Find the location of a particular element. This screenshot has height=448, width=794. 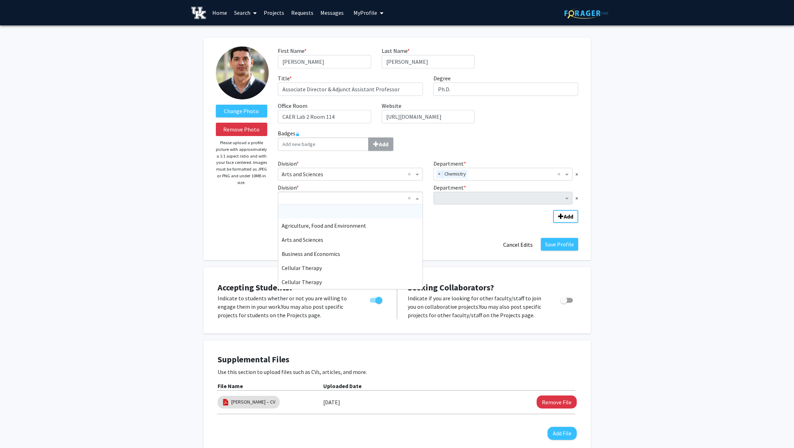

ng-dropdown-panel: Options list is located at coordinates (351, 247).